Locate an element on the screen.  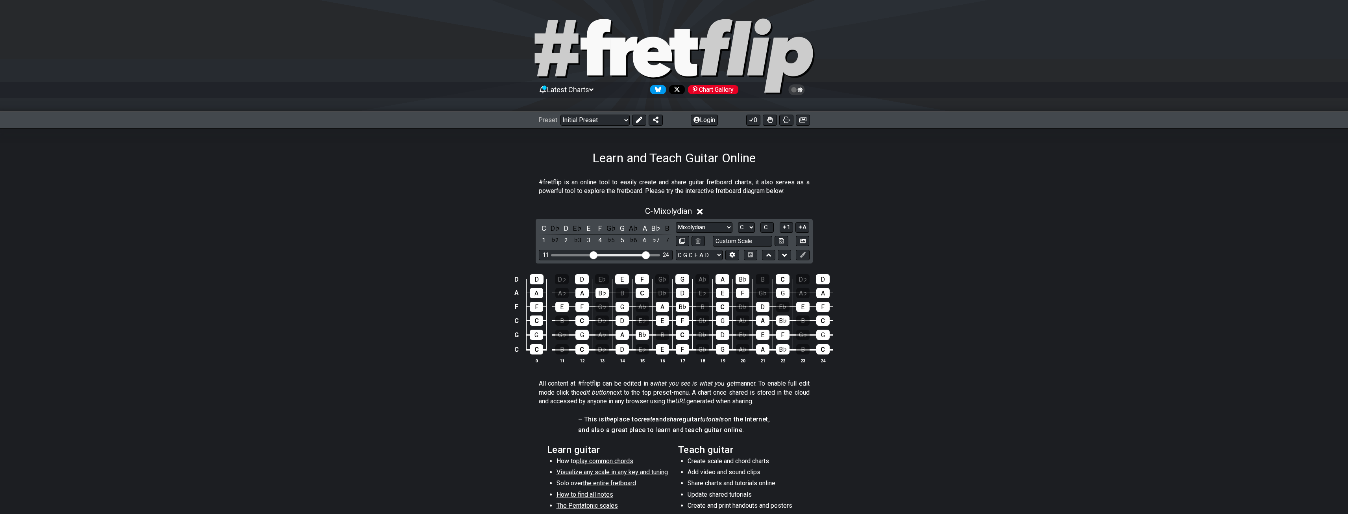
div: 24 is located at coordinates (666, 255).